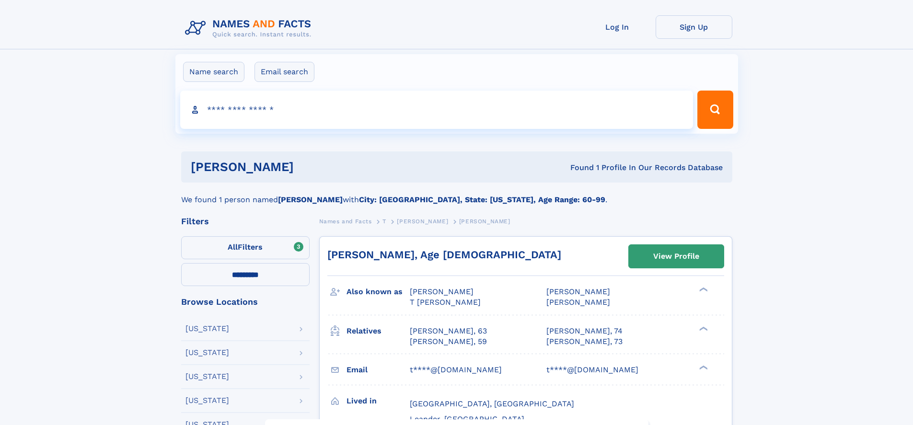 The height and width of the screenshot is (425, 913). Describe the element at coordinates (457, 194) in the screenshot. I see `div: We found 1 person named with .` at that location.